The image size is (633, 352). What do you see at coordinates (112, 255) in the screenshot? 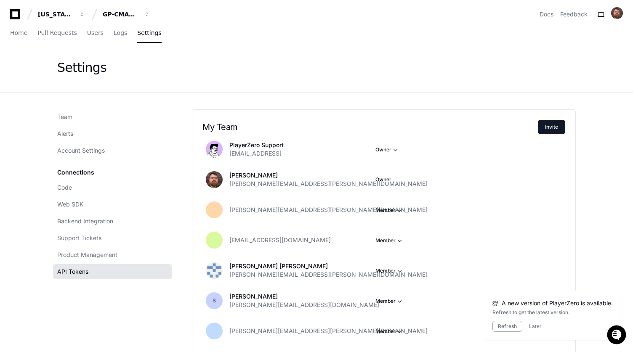
I see `a: Product Management` at bounding box center [112, 255].